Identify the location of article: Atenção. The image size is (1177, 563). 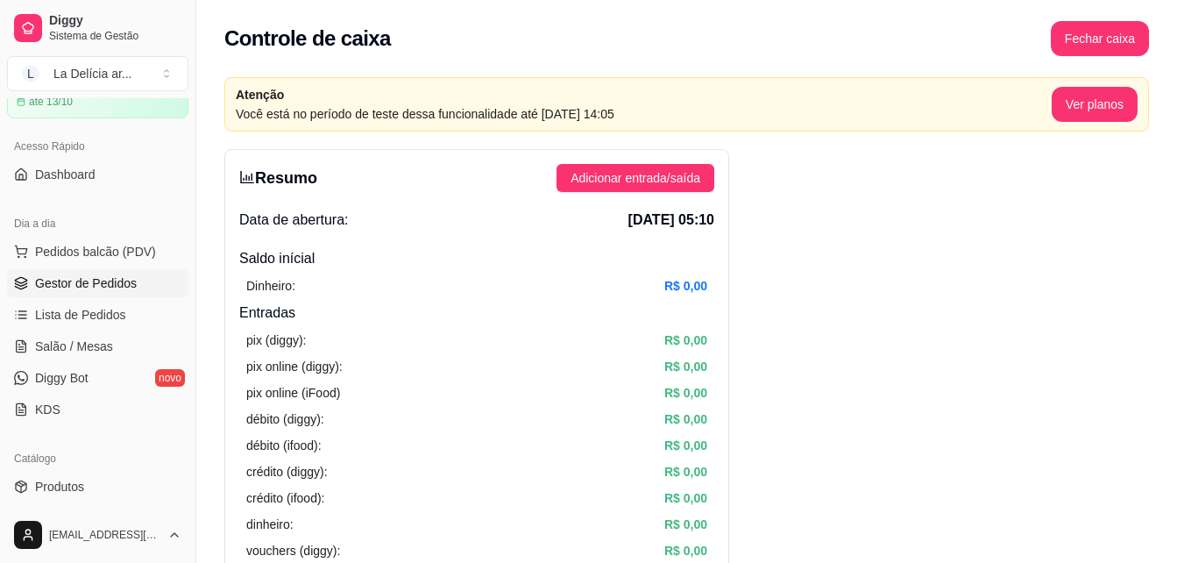
(643, 95).